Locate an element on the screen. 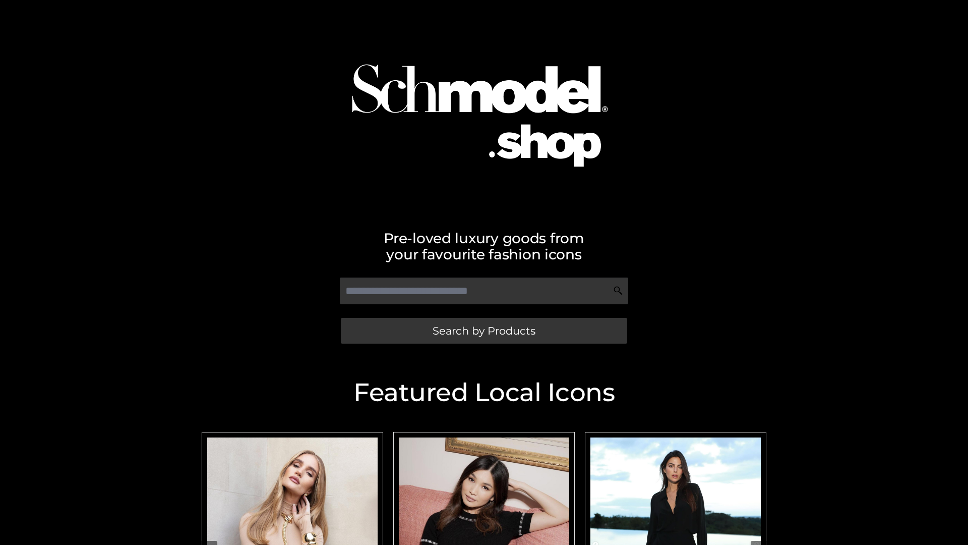 Image resolution: width=968 pixels, height=545 pixels. span: Search by Products is located at coordinates (484, 330).